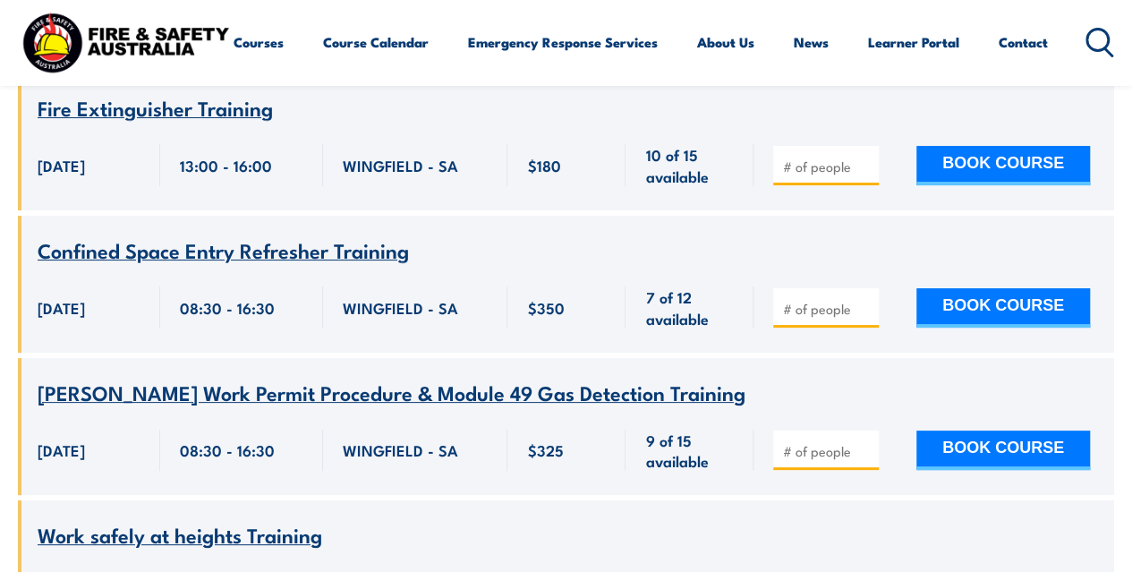 Image resolution: width=1132 pixels, height=572 pixels. What do you see at coordinates (180, 534) in the screenshot?
I see `span: Work safely at heights Training` at bounding box center [180, 534].